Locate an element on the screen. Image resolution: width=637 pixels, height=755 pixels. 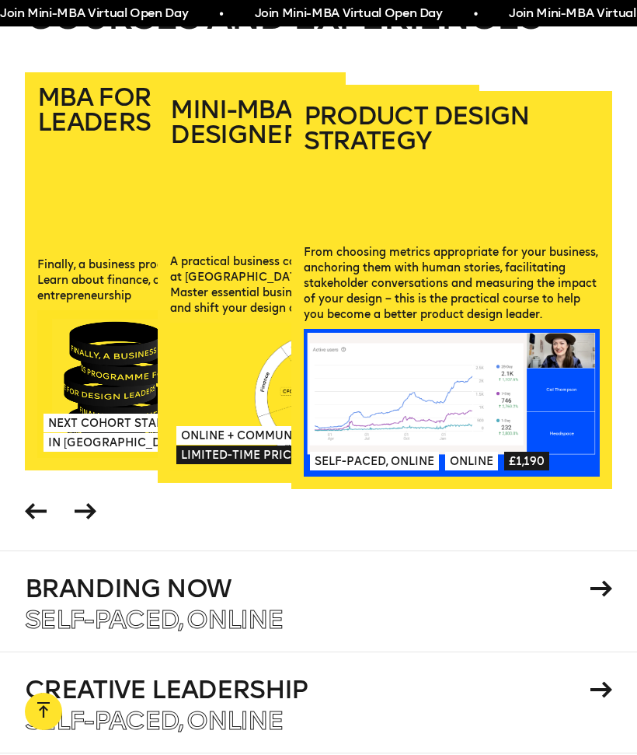
h4: Branding Now is located at coordinates (305, 589).